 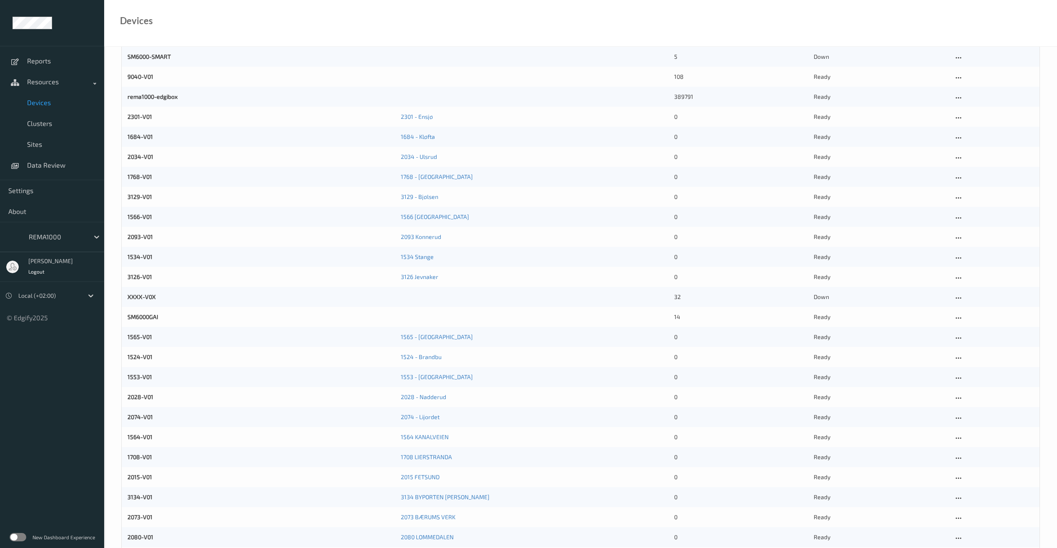 What do you see at coordinates (741, 77) in the screenshot?
I see `div: 108` at bounding box center [741, 77].